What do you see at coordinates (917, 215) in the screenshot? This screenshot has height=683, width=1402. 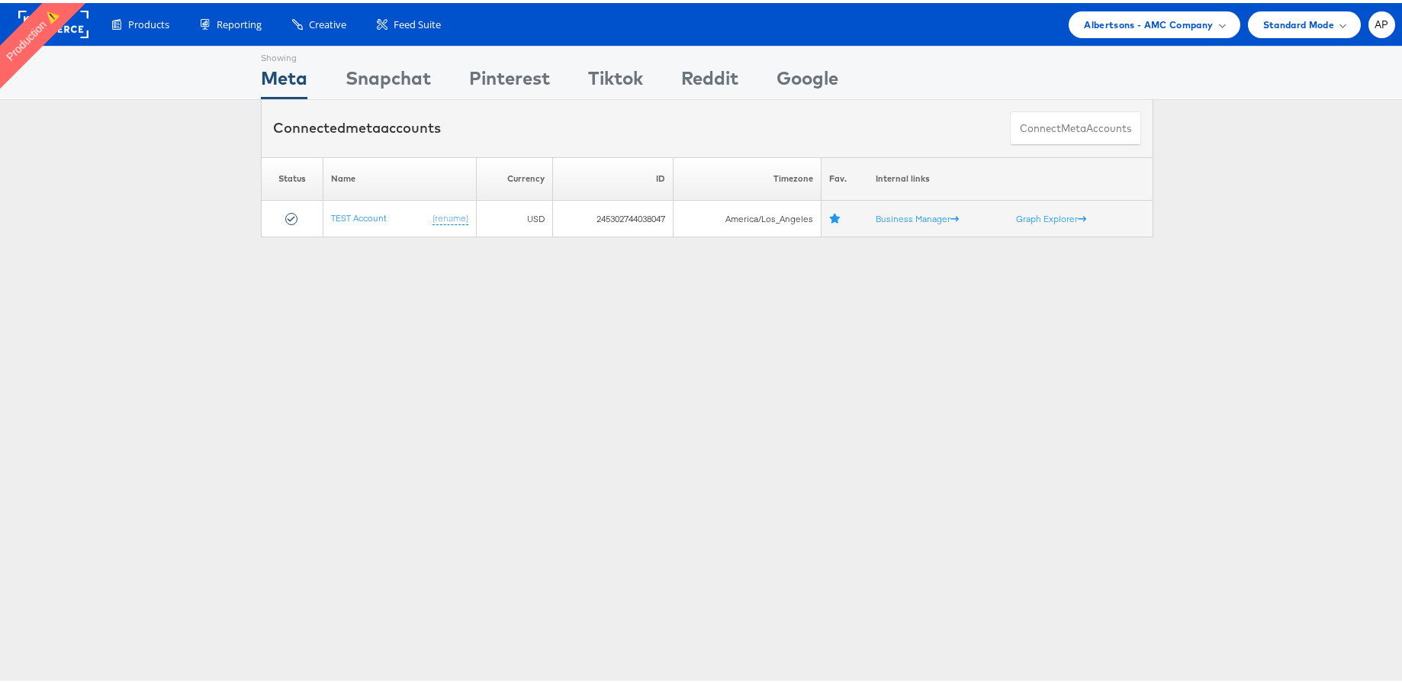 I see `a: Business Manager` at bounding box center [917, 215].